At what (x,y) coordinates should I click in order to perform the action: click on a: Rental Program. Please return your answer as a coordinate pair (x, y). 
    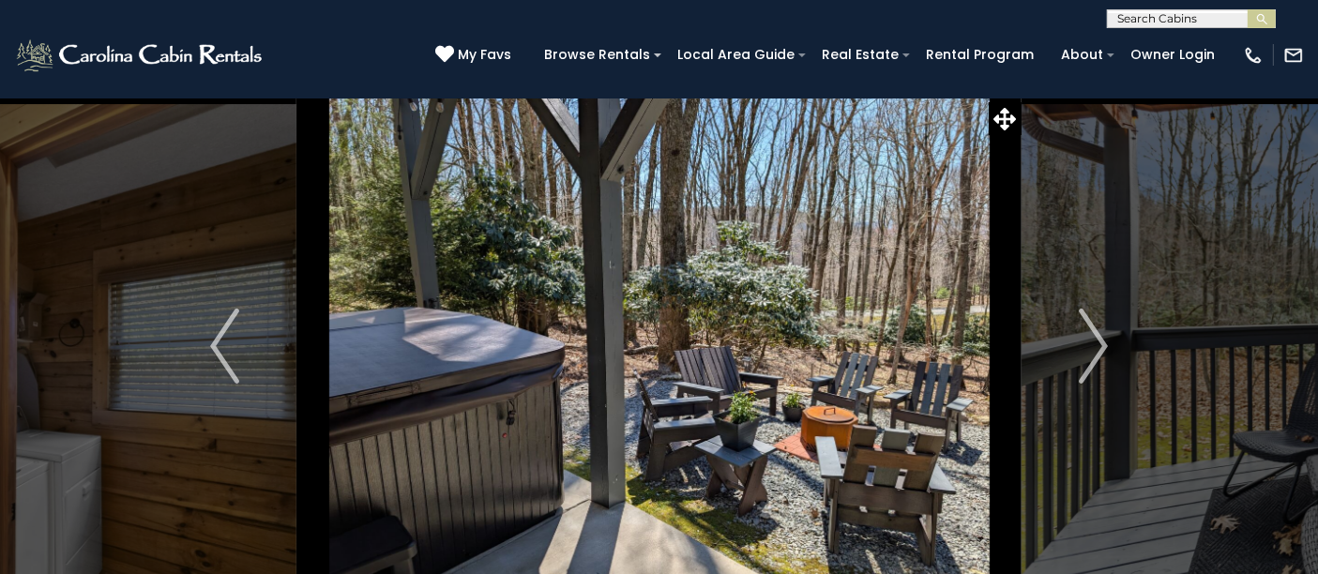
    Looking at the image, I should click on (979, 54).